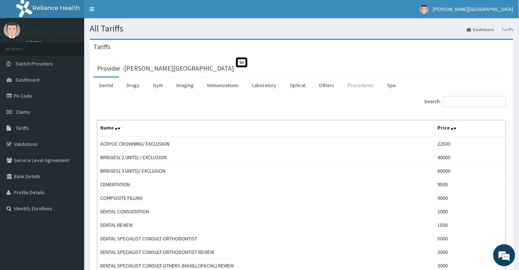 Image resolution: width=519 pixels, height=270 pixels. I want to click on input: Search:, so click(475, 102).